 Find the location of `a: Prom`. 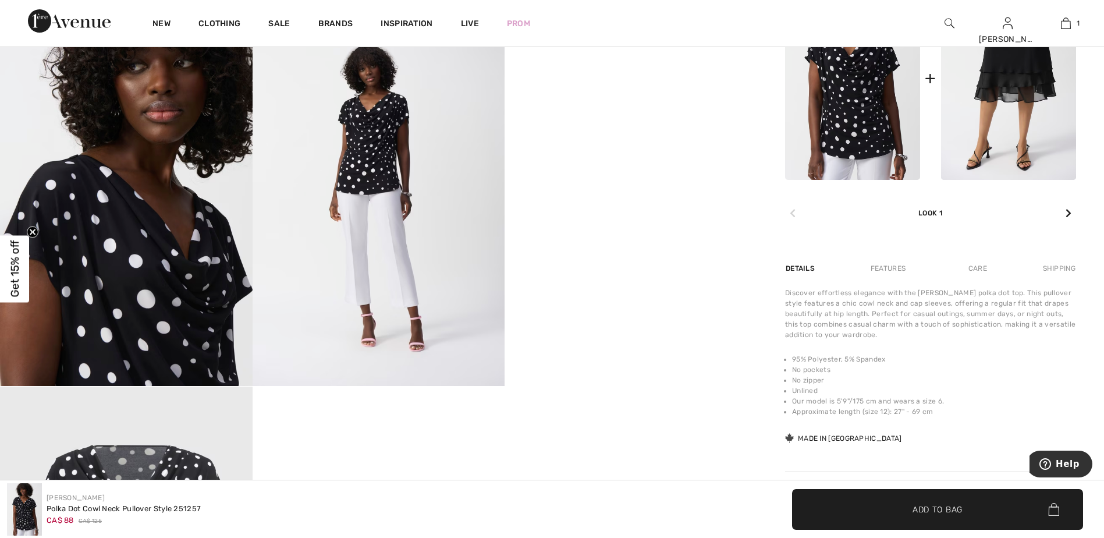

a: Prom is located at coordinates (518, 23).